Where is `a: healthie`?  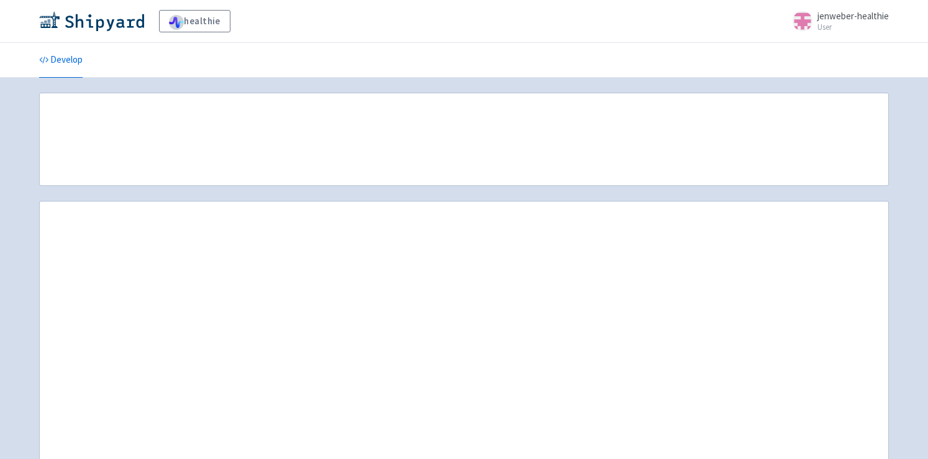 a: healthie is located at coordinates (195, 21).